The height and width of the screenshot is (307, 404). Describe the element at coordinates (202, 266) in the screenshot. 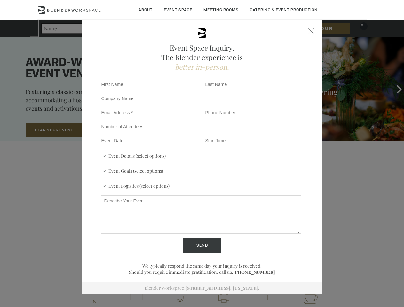

I see `p: We typically respond the same day your inquiry is received.` at that location.